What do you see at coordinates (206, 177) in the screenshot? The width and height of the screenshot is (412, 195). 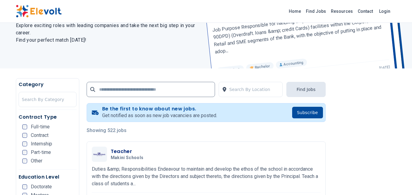 I see `p: Duties &amp; Responsibilities Endeavour to maintain and develop the ethos of the school in accord...` at bounding box center [206, 177].